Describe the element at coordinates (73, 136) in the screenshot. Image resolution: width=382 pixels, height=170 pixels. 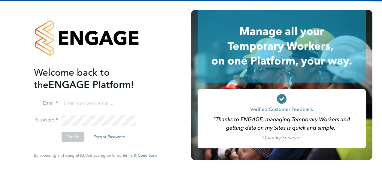
I see `button: Sign In` at that location.